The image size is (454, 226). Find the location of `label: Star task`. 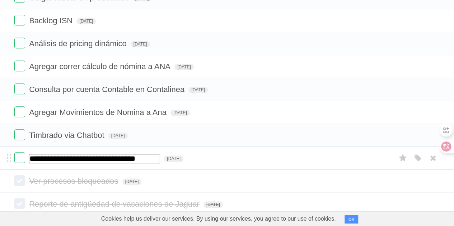

label: Star task is located at coordinates (403, 158).